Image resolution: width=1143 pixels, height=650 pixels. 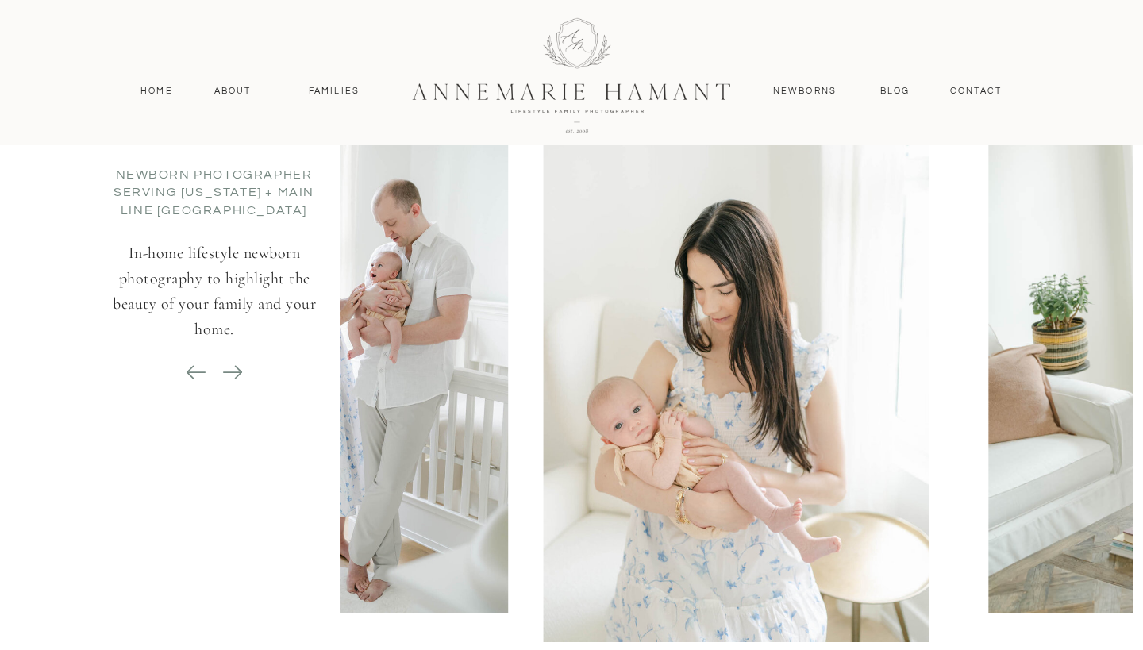 What do you see at coordinates (976, 91) in the screenshot?
I see `nav: contact` at bounding box center [976, 91].